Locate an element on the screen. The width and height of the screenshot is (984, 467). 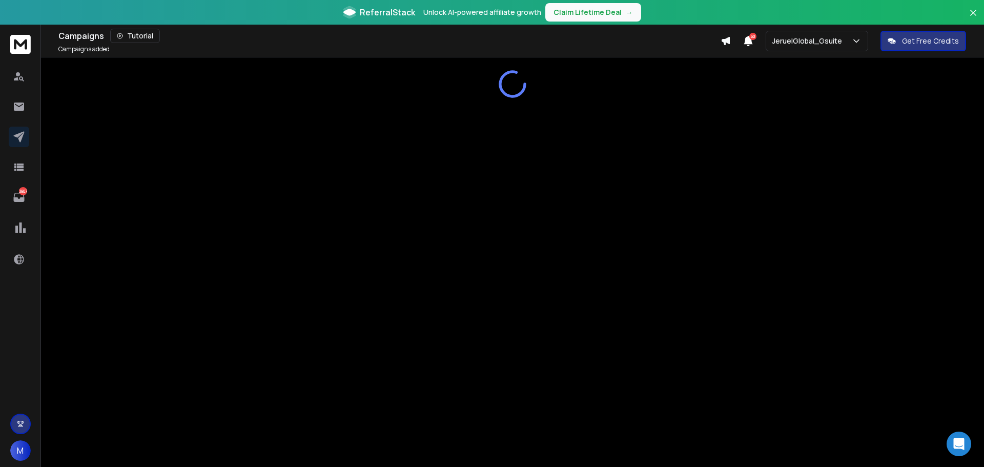
button: Close banner is located at coordinates (973, 18).